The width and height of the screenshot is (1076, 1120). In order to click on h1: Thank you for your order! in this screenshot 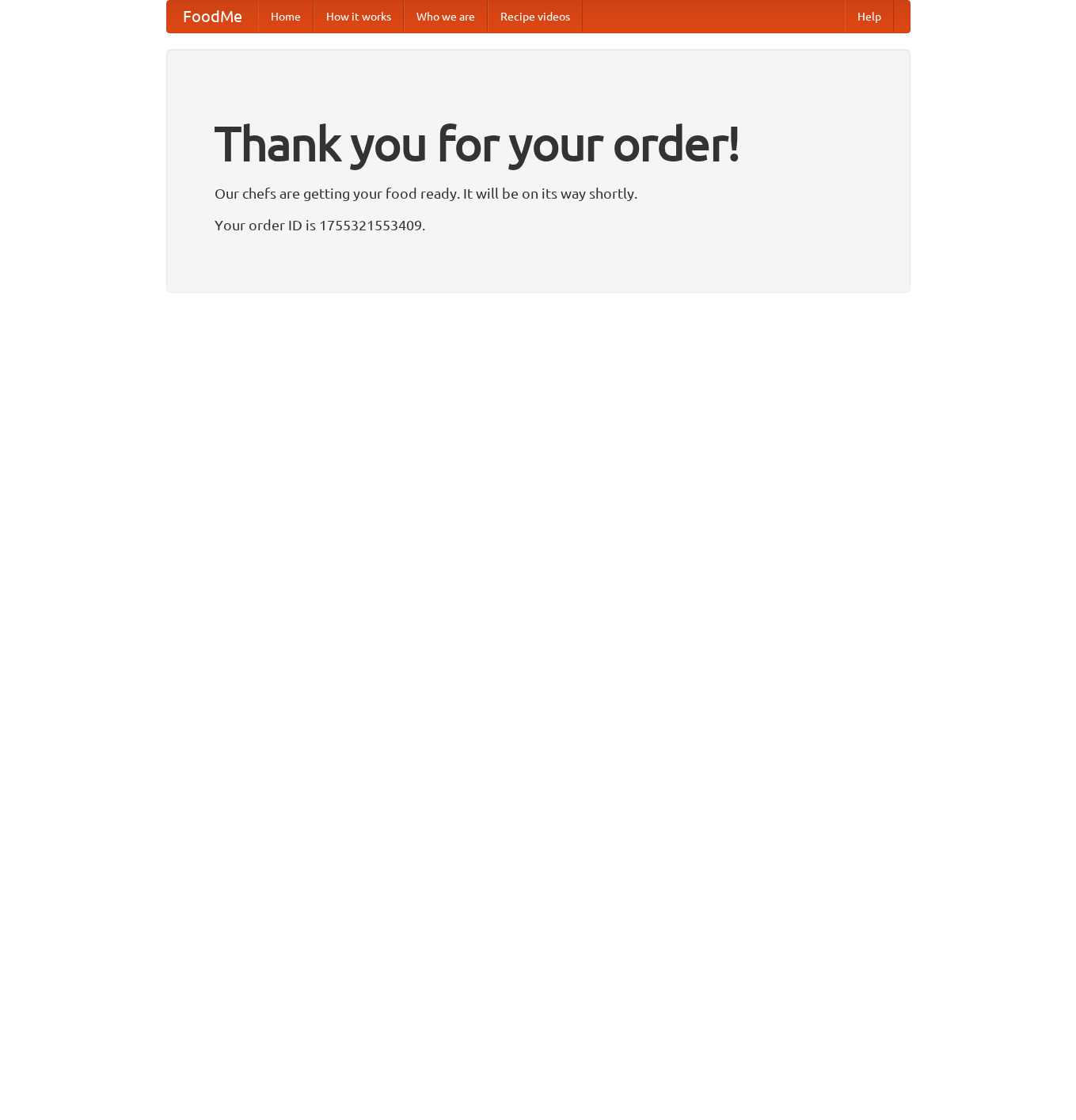, I will do `click(538, 144)`.